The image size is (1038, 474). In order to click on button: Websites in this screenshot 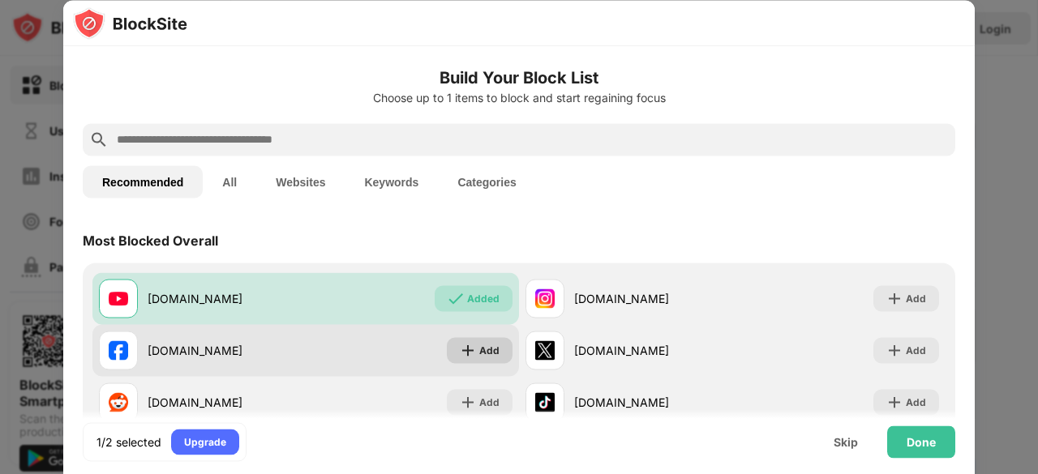, I will do `click(300, 182)`.